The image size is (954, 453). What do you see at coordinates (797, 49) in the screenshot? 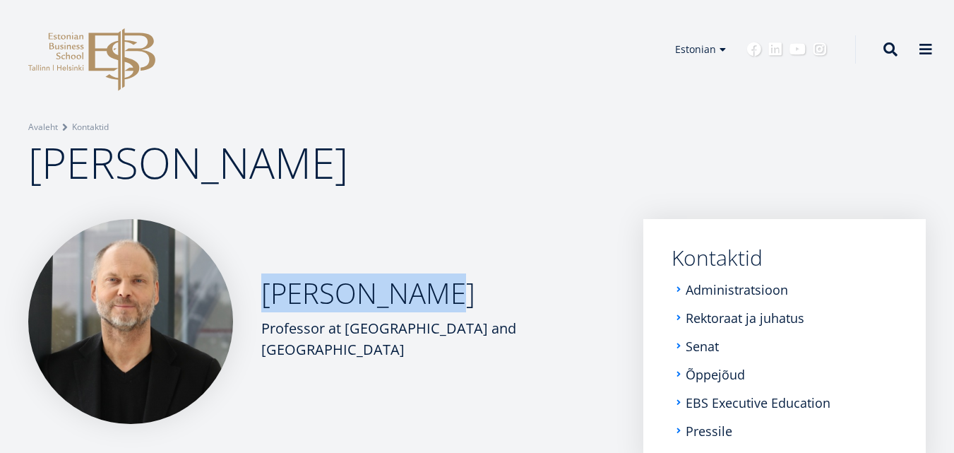
I see `a: Youtube` at bounding box center [797, 49].